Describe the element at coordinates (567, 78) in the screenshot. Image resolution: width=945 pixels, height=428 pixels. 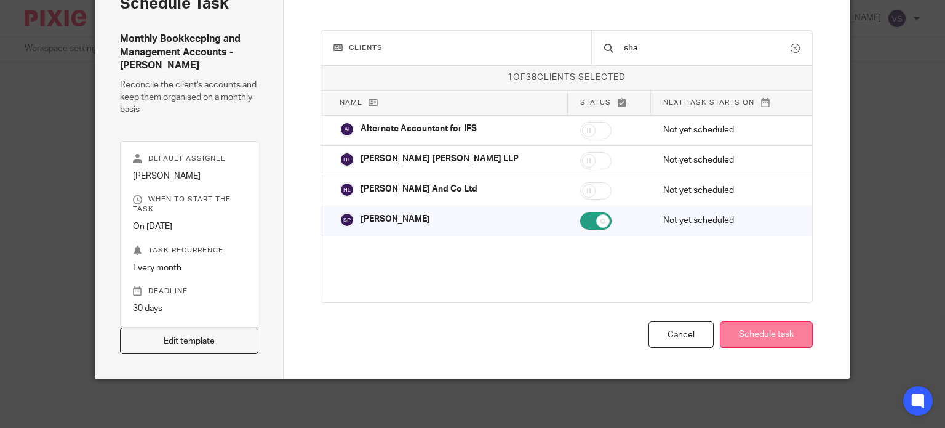
I see `p: of clients selected` at that location.